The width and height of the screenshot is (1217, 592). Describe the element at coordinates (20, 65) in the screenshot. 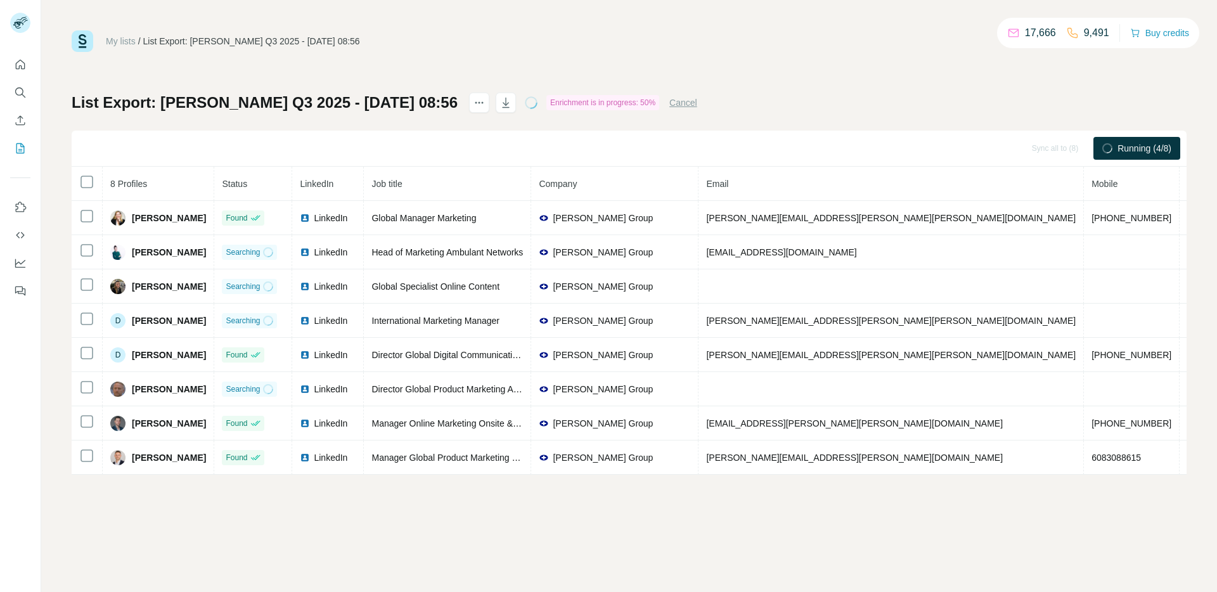

I see `button: Quick start` at that location.